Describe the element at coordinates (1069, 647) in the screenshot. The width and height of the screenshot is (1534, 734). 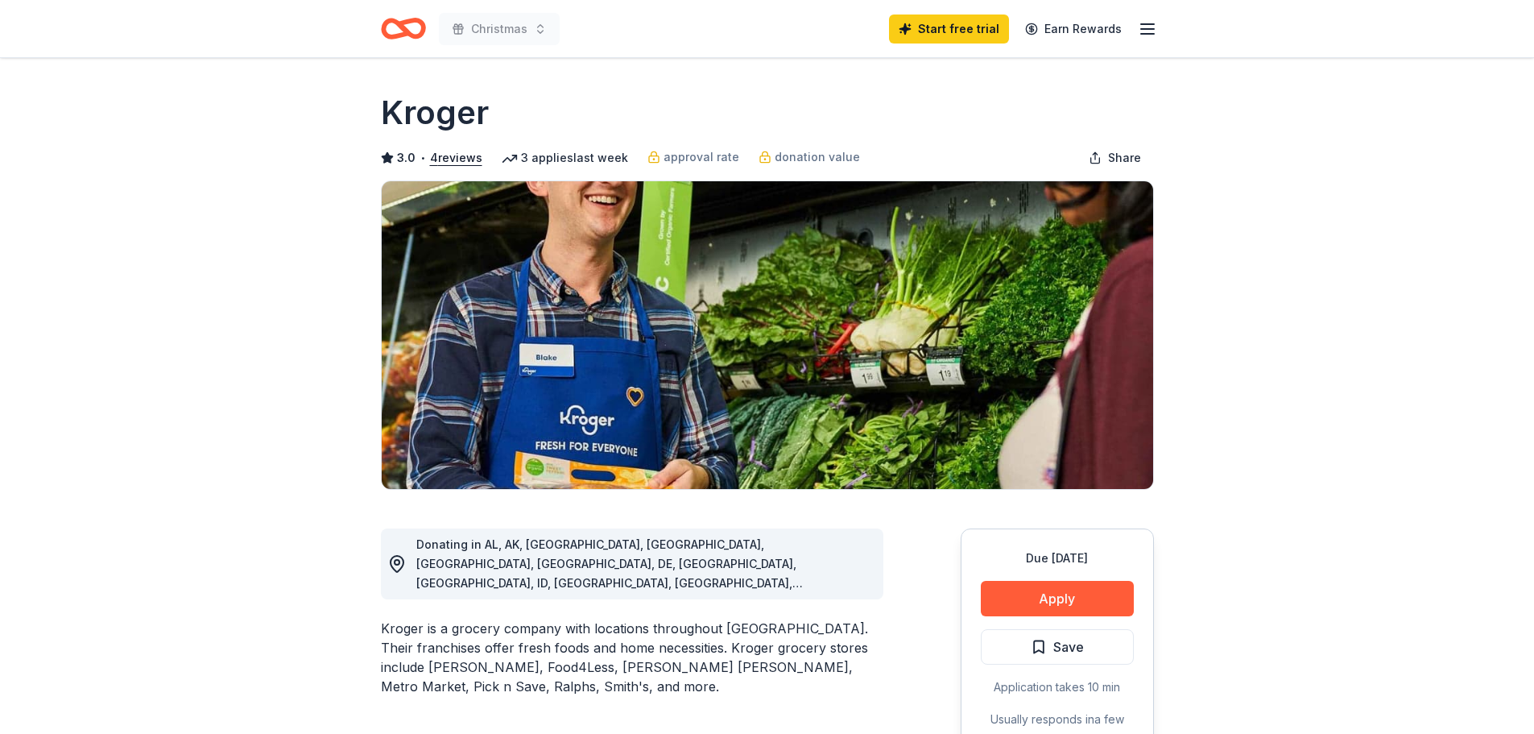
I see `span: Save` at that location.